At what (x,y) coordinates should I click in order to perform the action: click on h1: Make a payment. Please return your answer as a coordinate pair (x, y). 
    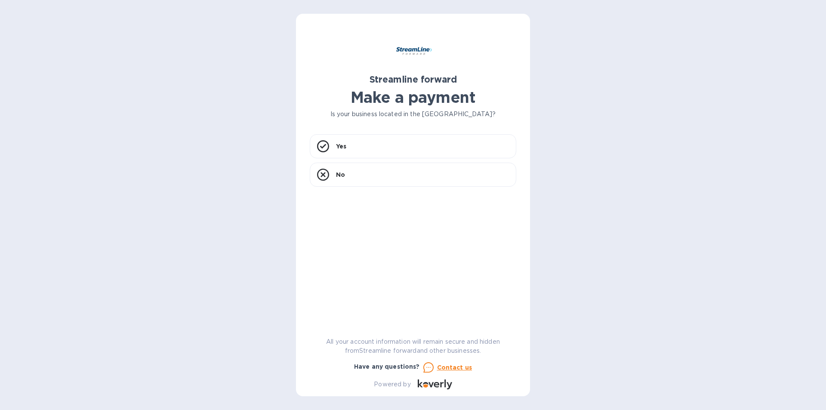
    Looking at the image, I should click on (413, 97).